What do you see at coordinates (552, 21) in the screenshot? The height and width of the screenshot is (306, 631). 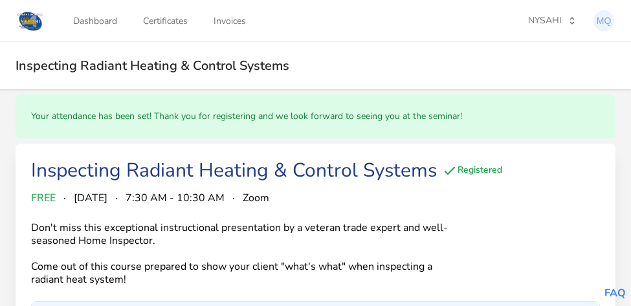 I see `button: NYSAHI` at bounding box center [552, 21].